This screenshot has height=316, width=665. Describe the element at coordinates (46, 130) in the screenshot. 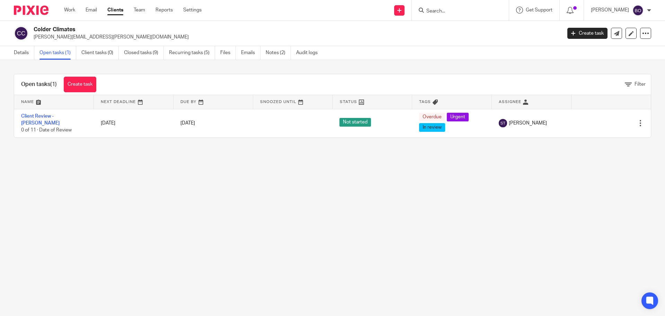

I see `span: 0 of 11 · Date of Review` at that location.